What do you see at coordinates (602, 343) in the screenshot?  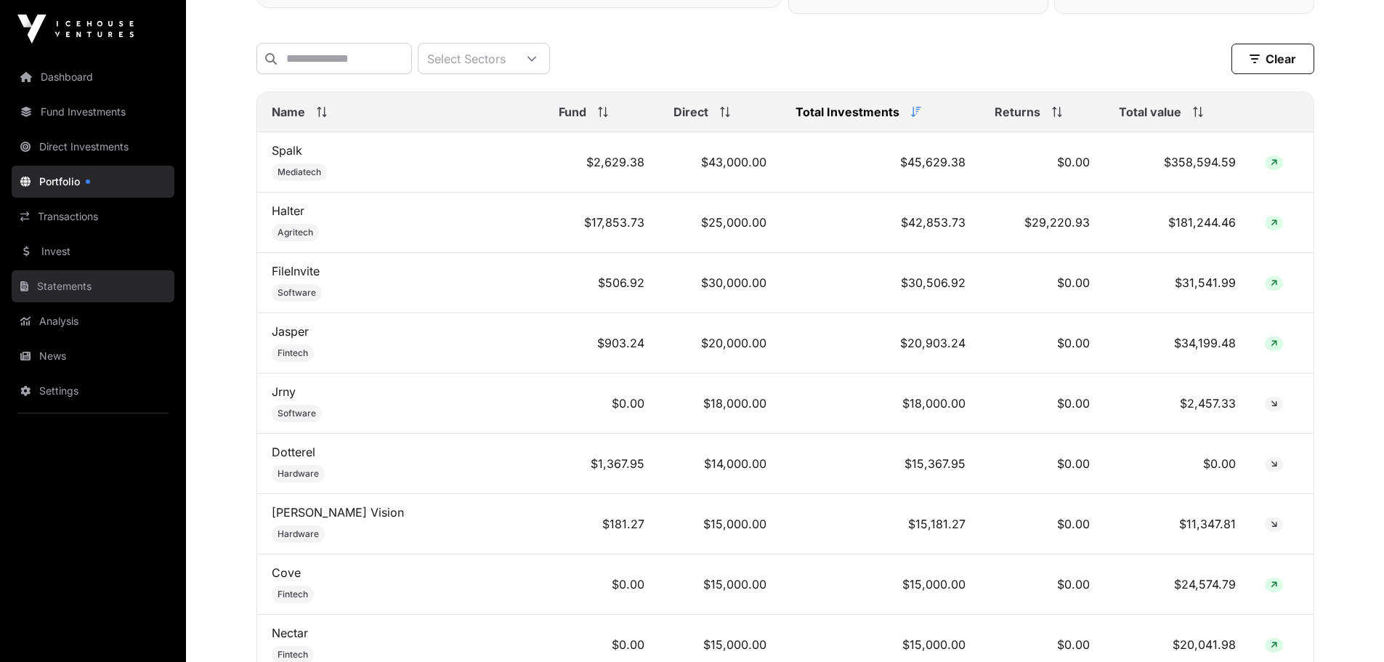 I see `td: $903.24` at bounding box center [602, 343].